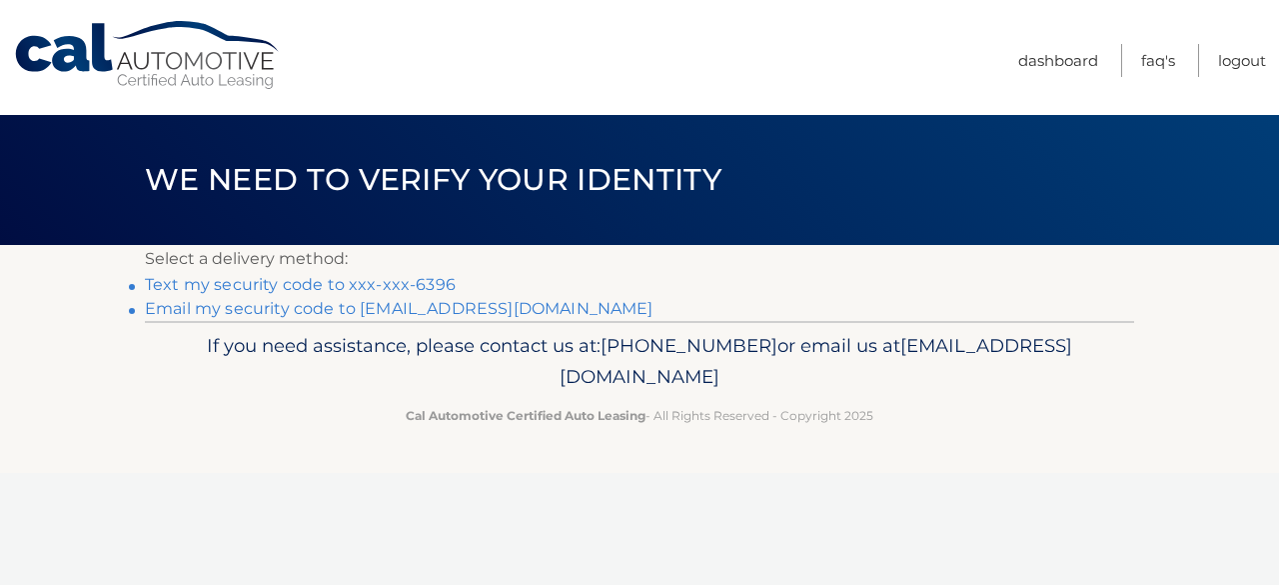 The width and height of the screenshot is (1279, 585). I want to click on a: Dashboard, so click(1058, 60).